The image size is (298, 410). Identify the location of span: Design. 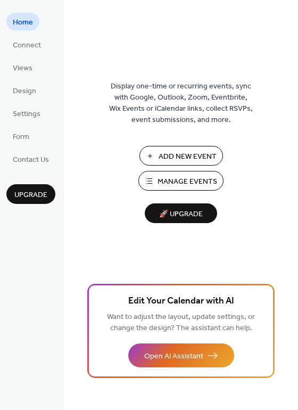
(24, 91).